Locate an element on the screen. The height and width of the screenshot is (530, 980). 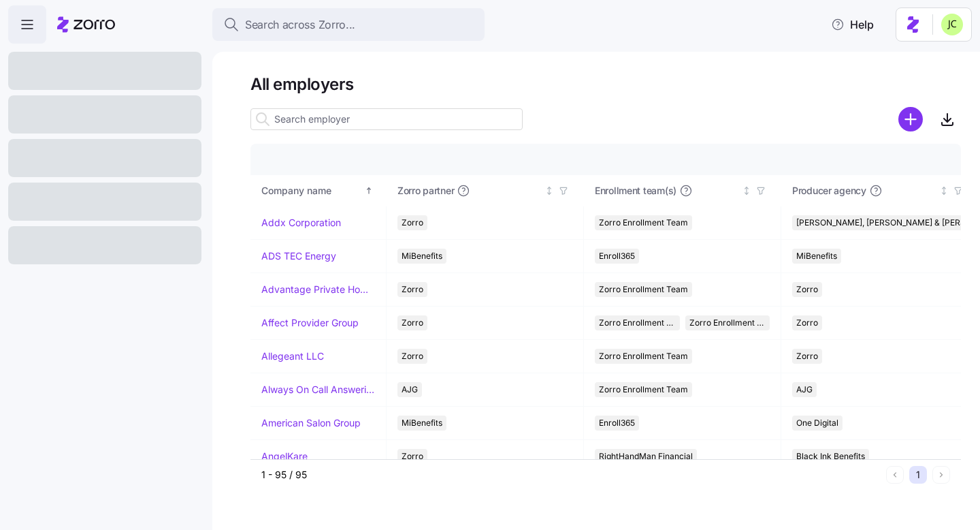
span: Producer agency is located at coordinates (829, 191).